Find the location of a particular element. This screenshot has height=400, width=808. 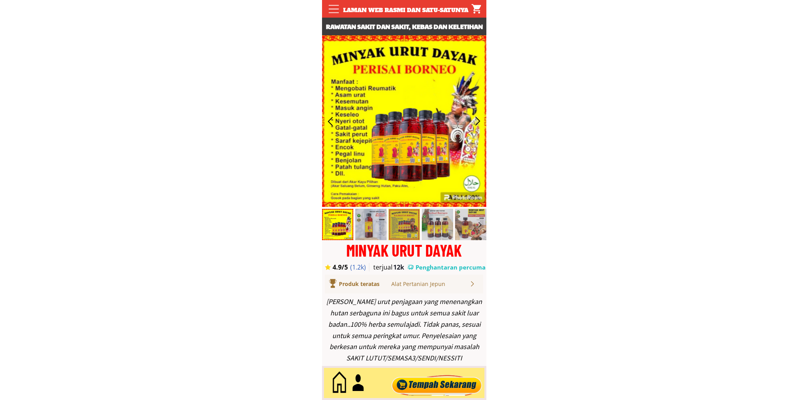

h3: terjual is located at coordinates (387, 267).